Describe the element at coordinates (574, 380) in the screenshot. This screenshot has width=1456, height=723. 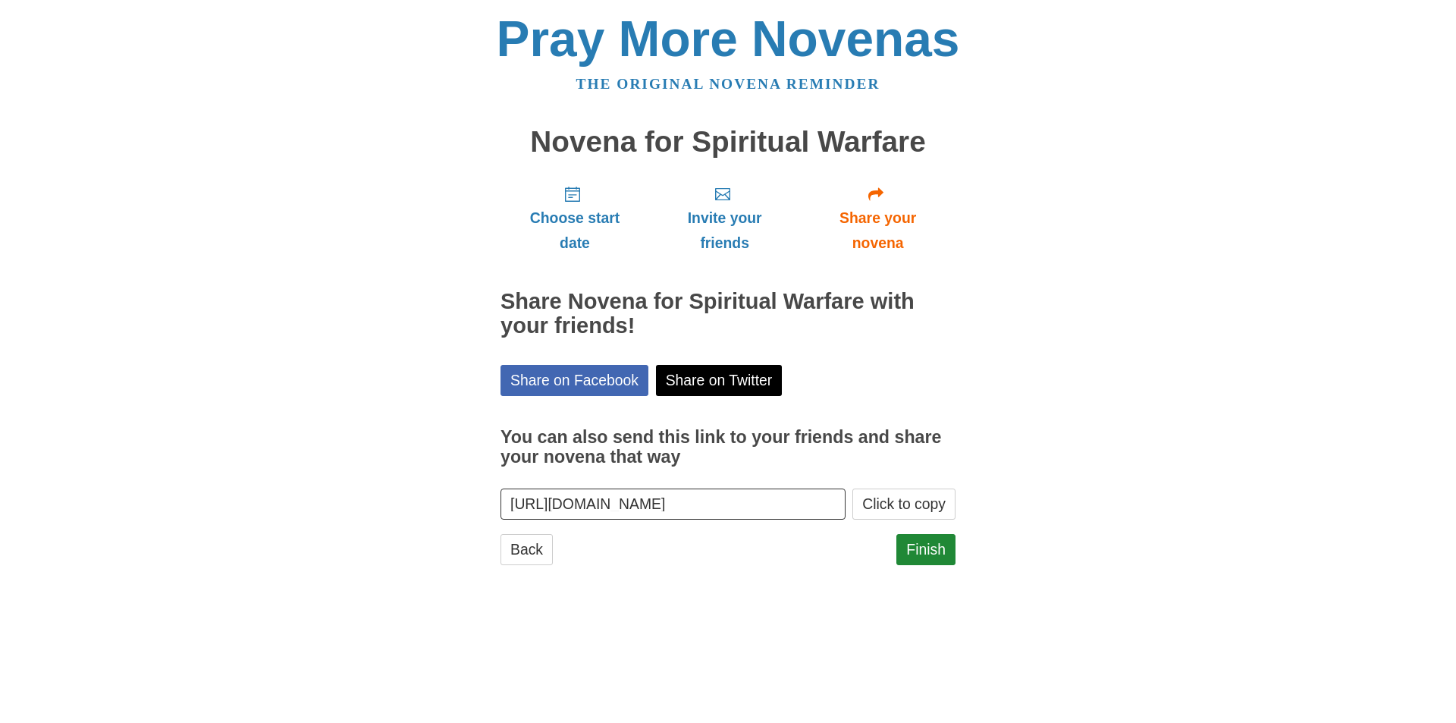
I see `a: Share on Facebook` at that location.